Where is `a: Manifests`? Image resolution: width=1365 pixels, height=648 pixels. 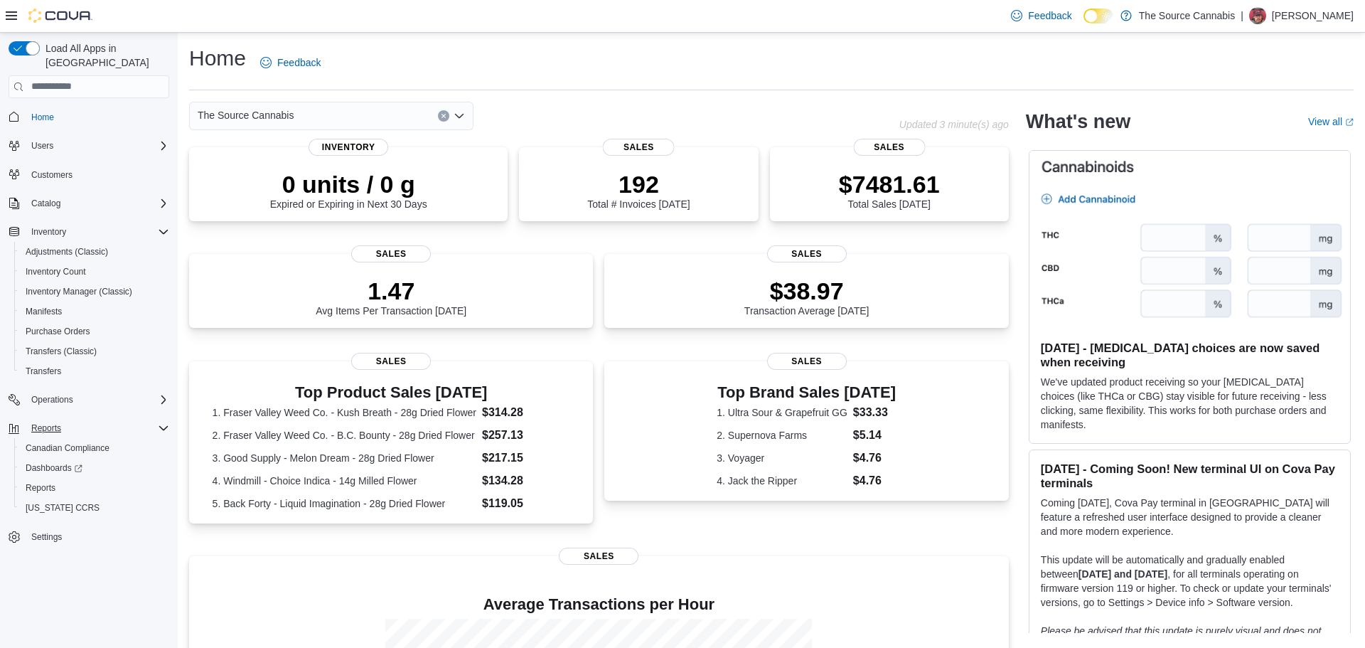 a: Manifests is located at coordinates (43, 311).